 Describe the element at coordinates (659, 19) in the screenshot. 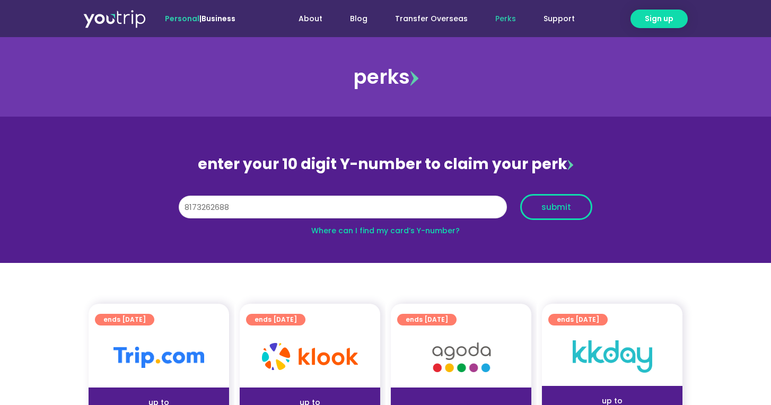

I see `span: Sign up` at that location.